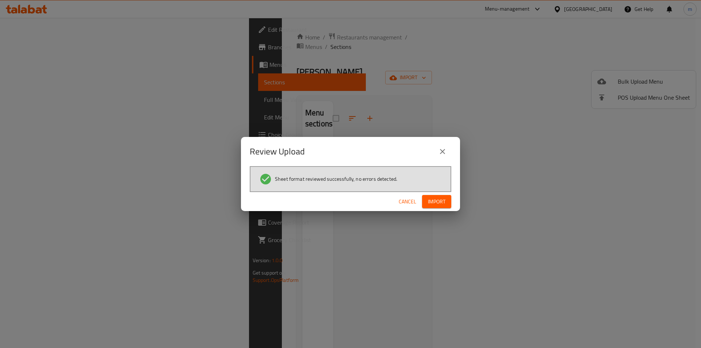  Describe the element at coordinates (437, 202) in the screenshot. I see `span: Import` at that location.